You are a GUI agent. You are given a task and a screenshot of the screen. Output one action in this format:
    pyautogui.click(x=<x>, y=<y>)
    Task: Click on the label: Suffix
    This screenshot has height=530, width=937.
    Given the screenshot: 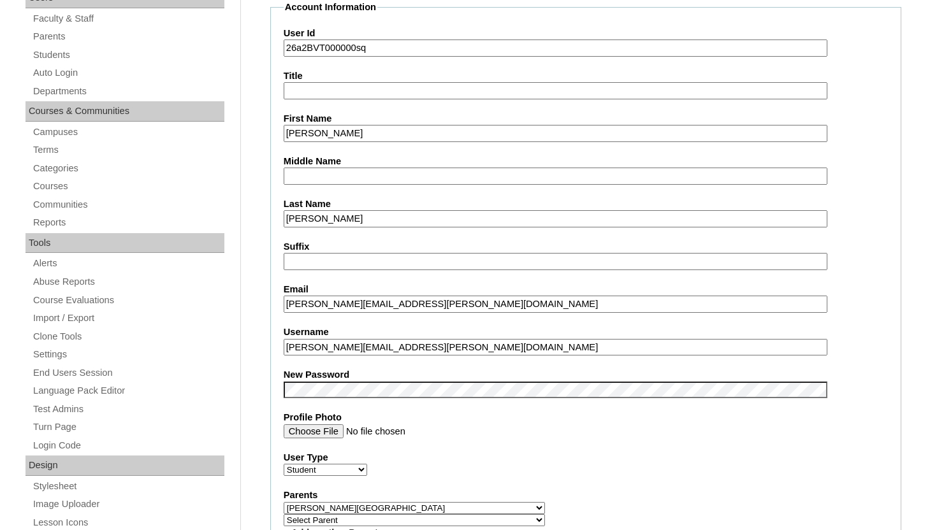 What is the action you would take?
    pyautogui.click(x=586, y=247)
    